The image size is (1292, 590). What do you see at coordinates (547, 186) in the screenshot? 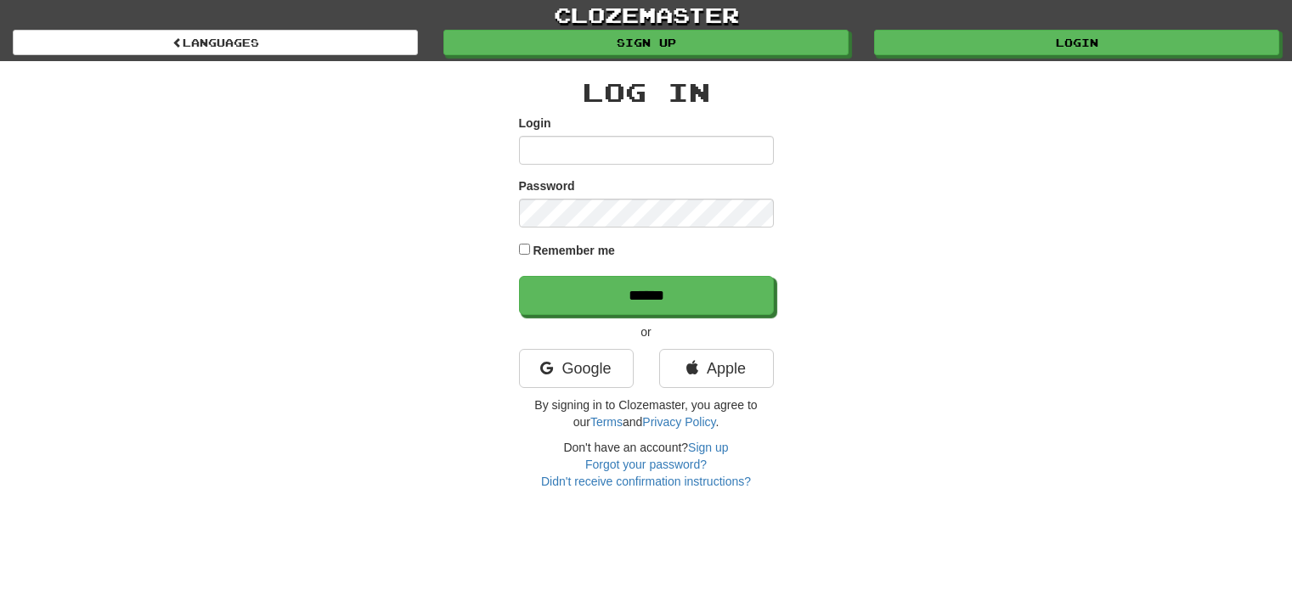
I see `label: Password` at bounding box center [547, 186].